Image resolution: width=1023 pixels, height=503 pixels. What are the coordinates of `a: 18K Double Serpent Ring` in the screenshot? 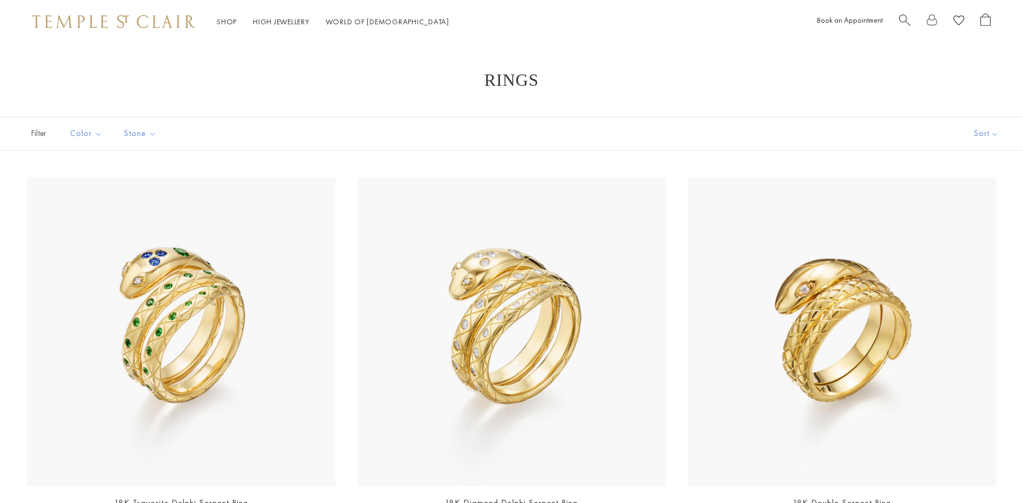 It's located at (842, 332).